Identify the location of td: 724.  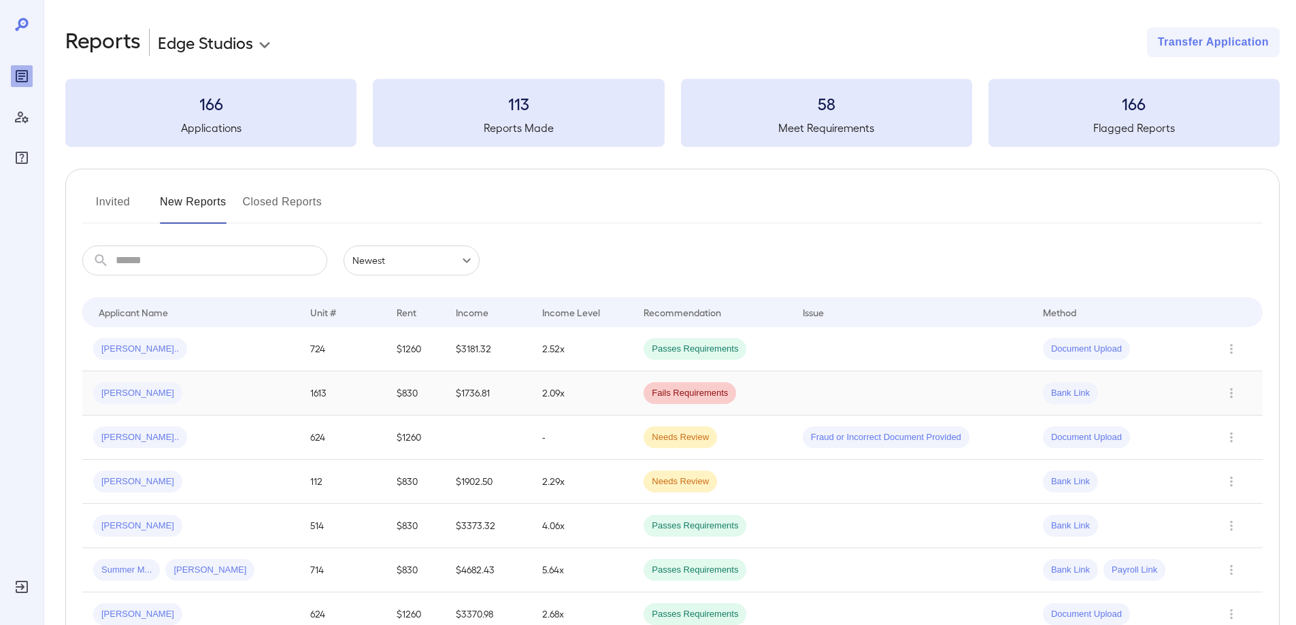
(342, 349).